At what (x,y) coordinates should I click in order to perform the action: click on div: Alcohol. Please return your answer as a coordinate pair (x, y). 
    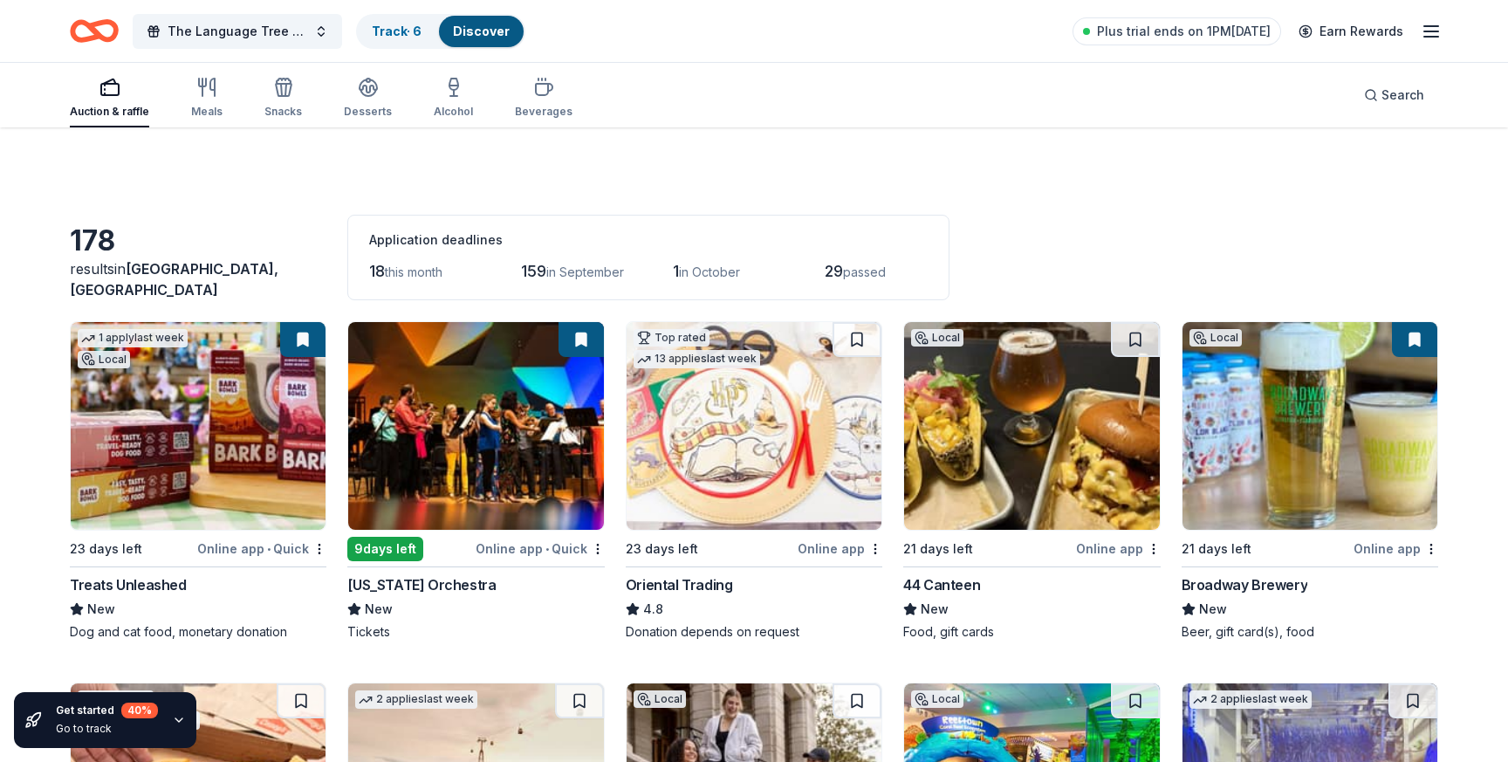
    Looking at the image, I should click on (453, 112).